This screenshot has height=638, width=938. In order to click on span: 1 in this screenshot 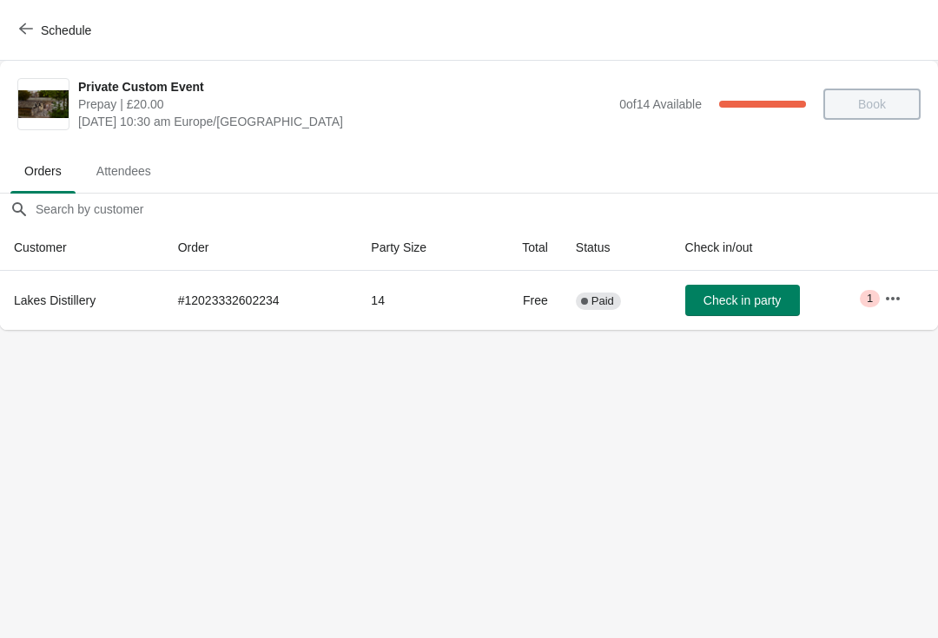, I will do `click(869, 299)`.